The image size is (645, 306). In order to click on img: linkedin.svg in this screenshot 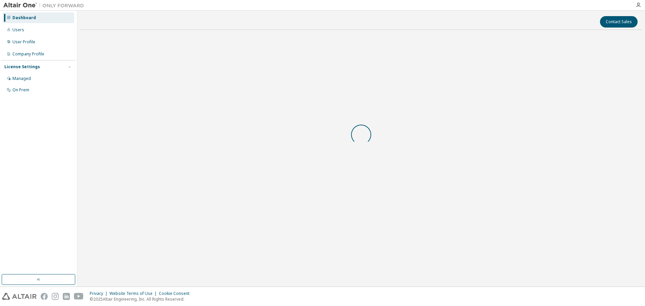, I will do `click(66, 296)`.